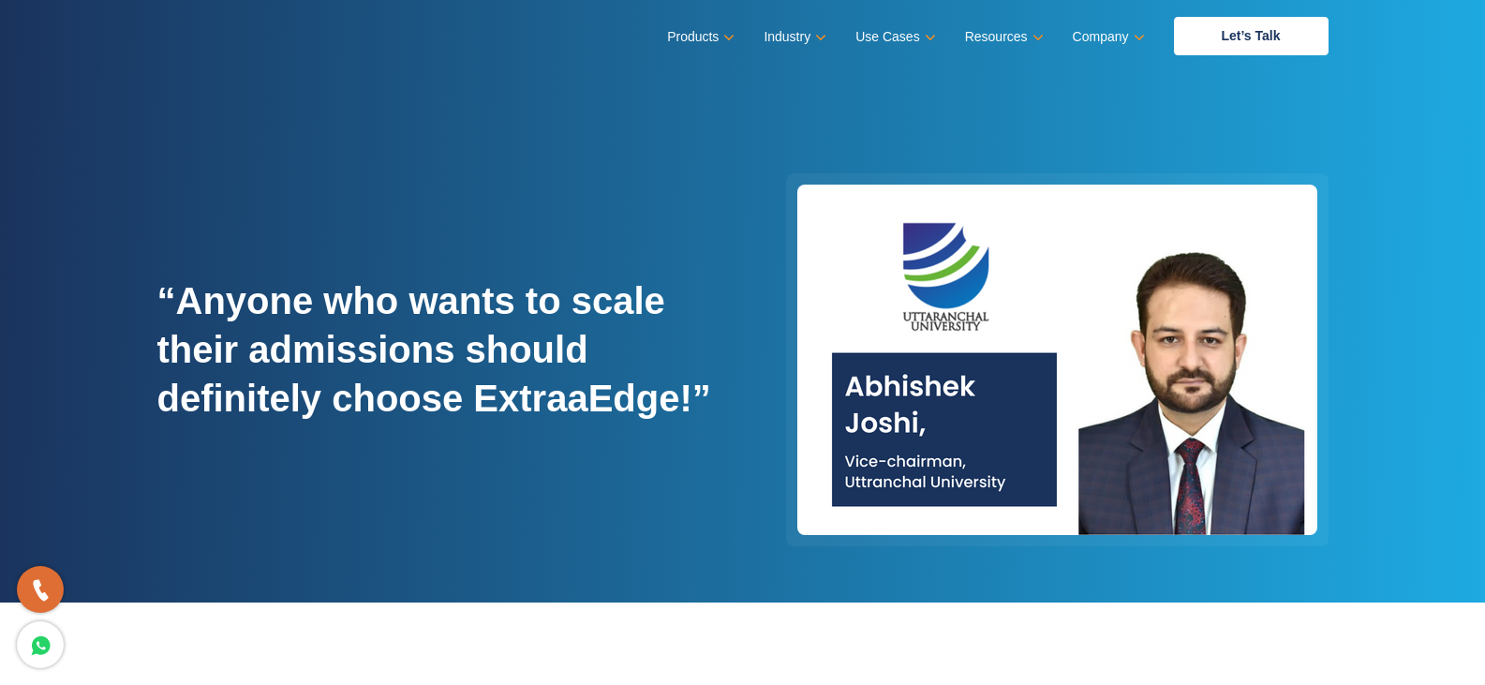 This screenshot has height=685, width=1485. What do you see at coordinates (793, 37) in the screenshot?
I see `a: Industry` at bounding box center [793, 37].